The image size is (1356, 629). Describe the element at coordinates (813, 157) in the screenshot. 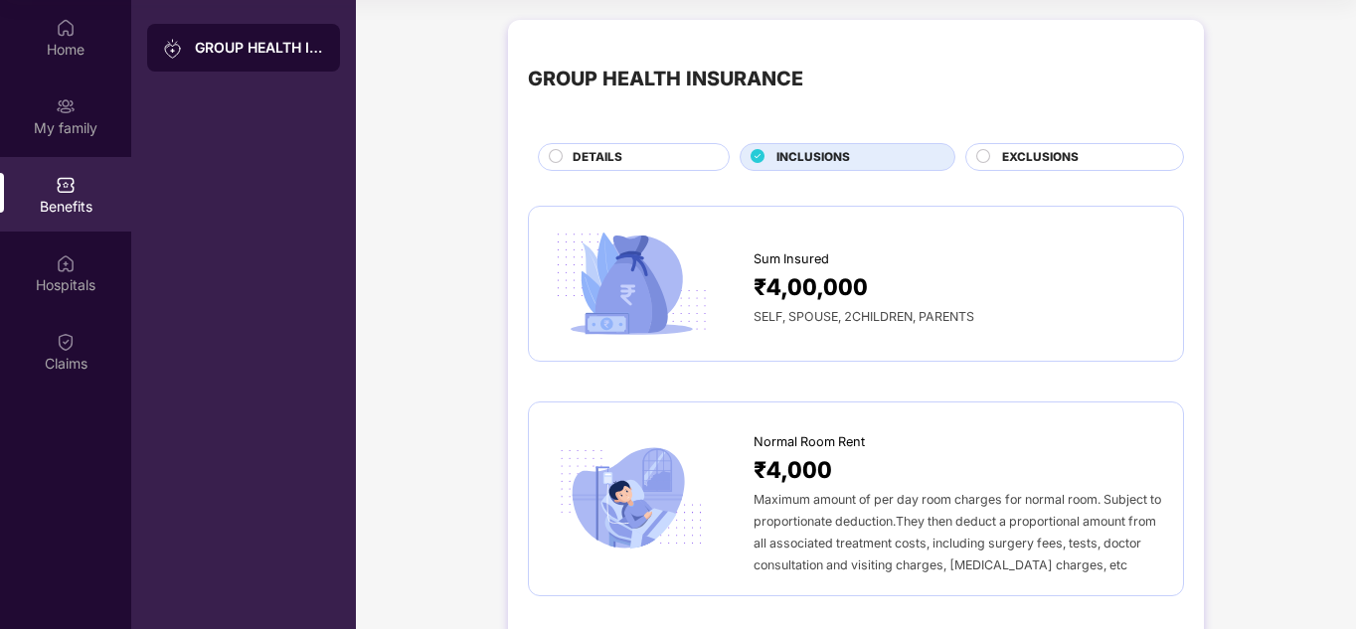

I see `span: INCLUSIONS` at that location.